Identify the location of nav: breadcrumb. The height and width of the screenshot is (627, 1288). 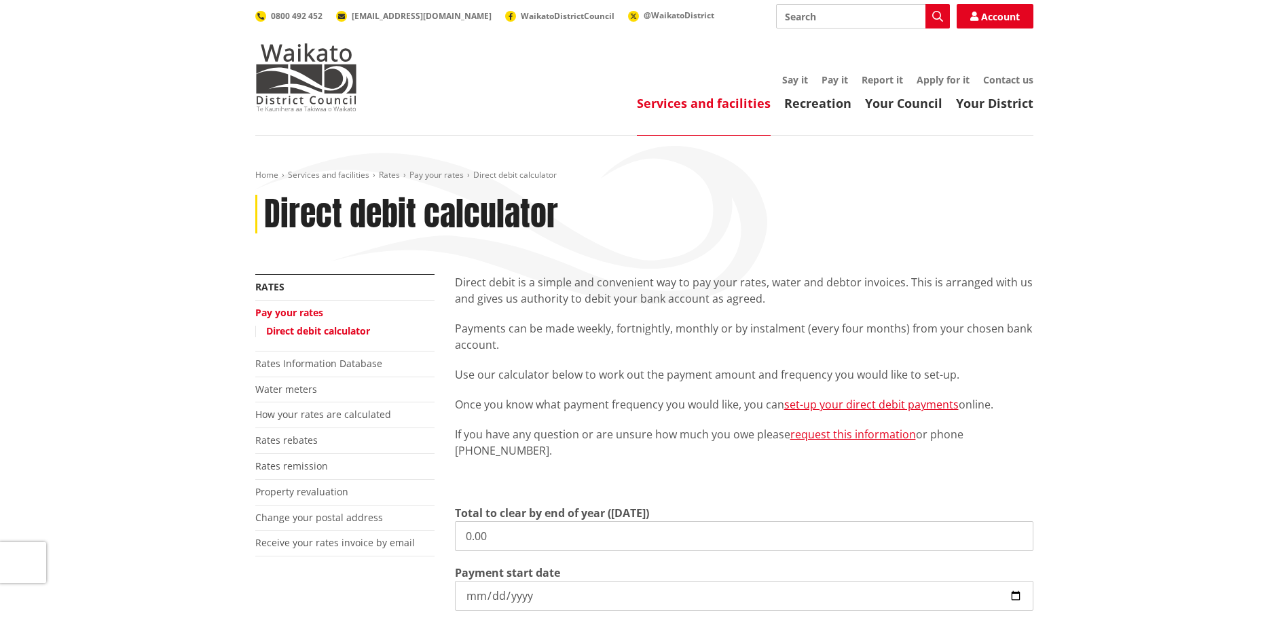
(644, 175).